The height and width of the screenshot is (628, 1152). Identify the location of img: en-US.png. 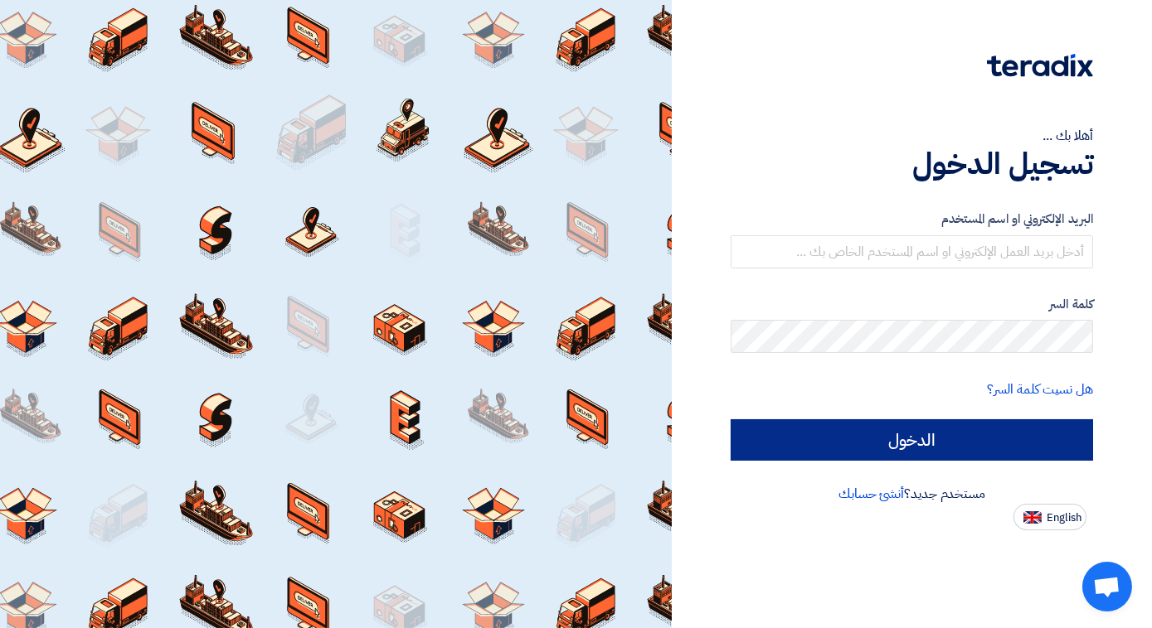
(1032, 517).